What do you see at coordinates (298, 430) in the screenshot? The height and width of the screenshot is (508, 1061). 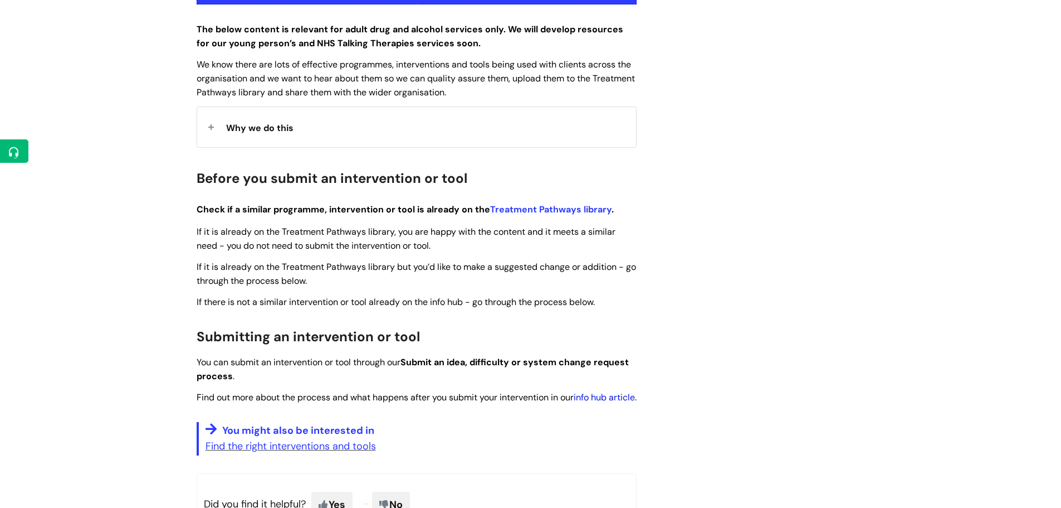 I see `span: You might also be interested in` at bounding box center [298, 430].